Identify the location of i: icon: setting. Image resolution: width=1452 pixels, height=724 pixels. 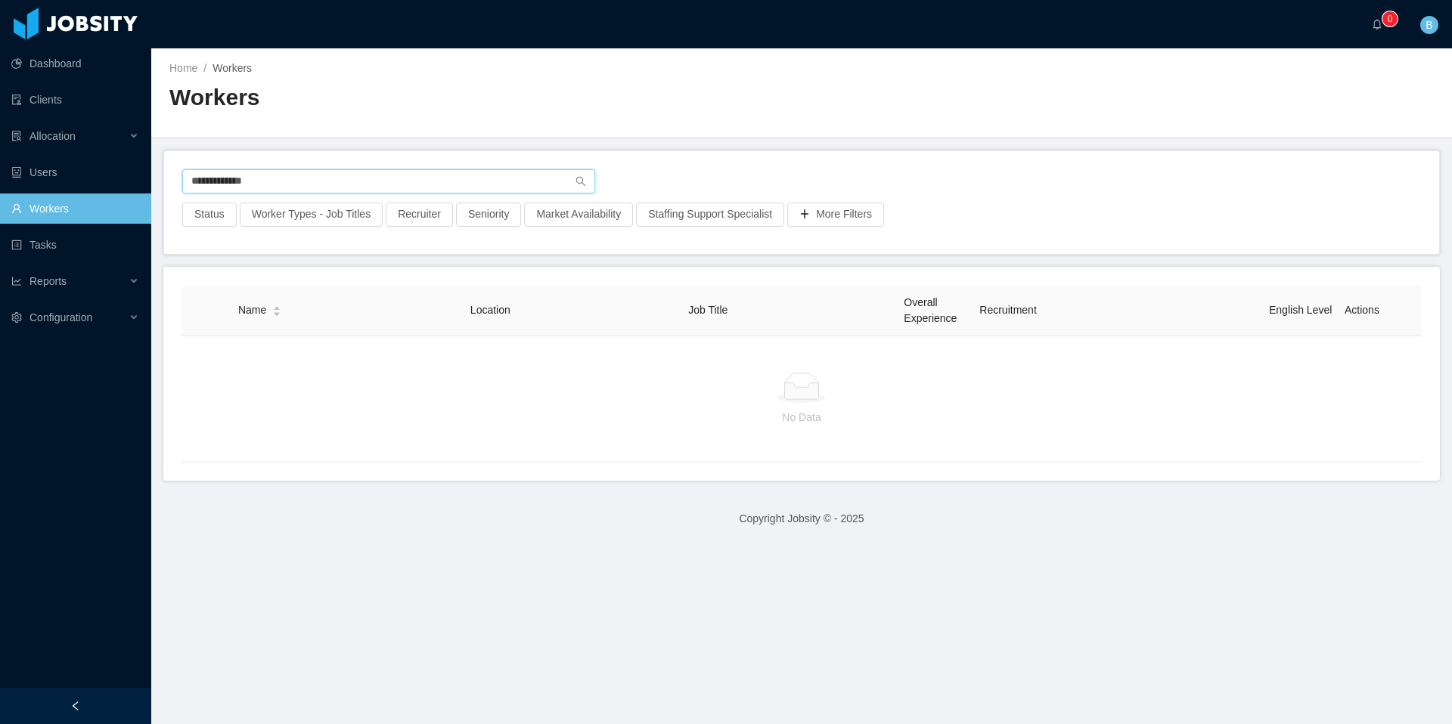
(17, 318).